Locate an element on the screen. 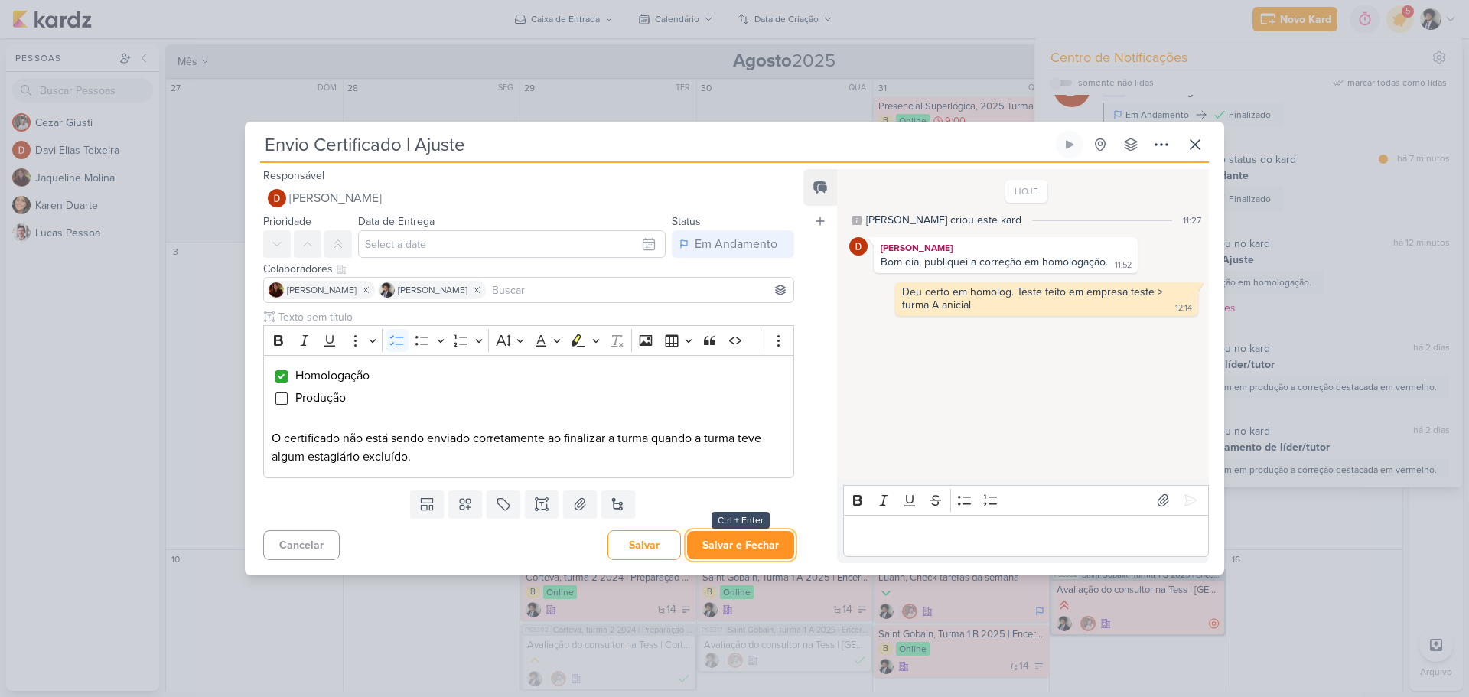  span: Homologação is located at coordinates (332, 376).